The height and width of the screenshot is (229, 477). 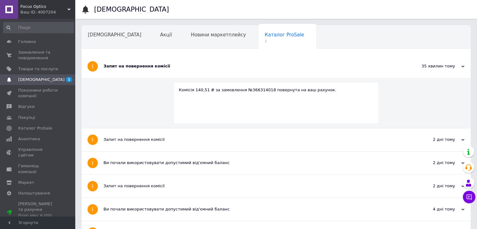 I want to click on div: Ваш ID: 4007204, so click(x=48, y=12).